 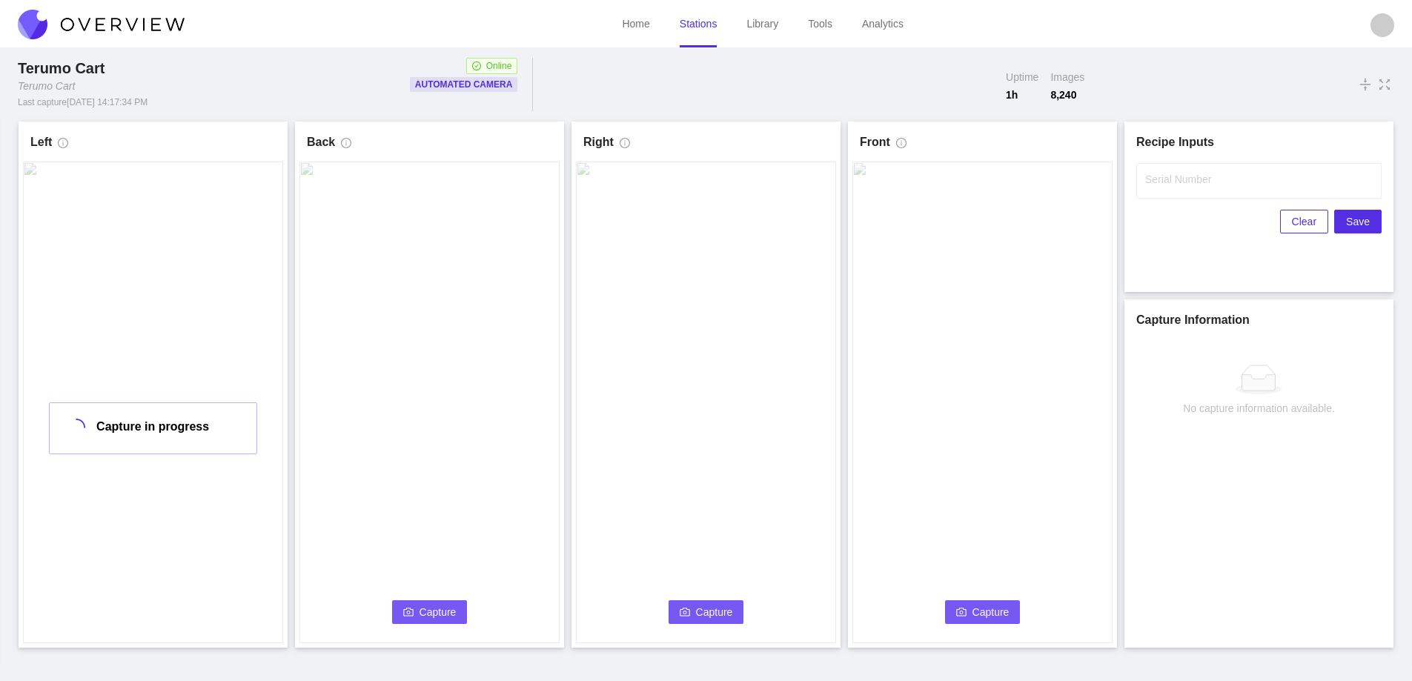 What do you see at coordinates (1259, 320) in the screenshot?
I see `h1: Capture Information` at bounding box center [1259, 320].